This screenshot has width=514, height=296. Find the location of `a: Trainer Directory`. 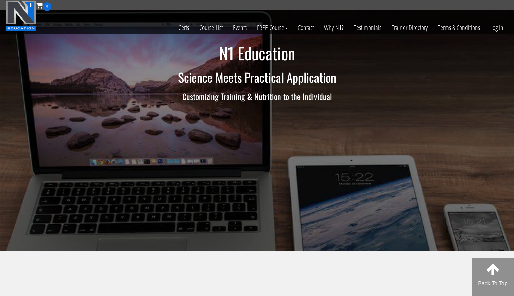

a: Trainer Directory is located at coordinates (410, 28).